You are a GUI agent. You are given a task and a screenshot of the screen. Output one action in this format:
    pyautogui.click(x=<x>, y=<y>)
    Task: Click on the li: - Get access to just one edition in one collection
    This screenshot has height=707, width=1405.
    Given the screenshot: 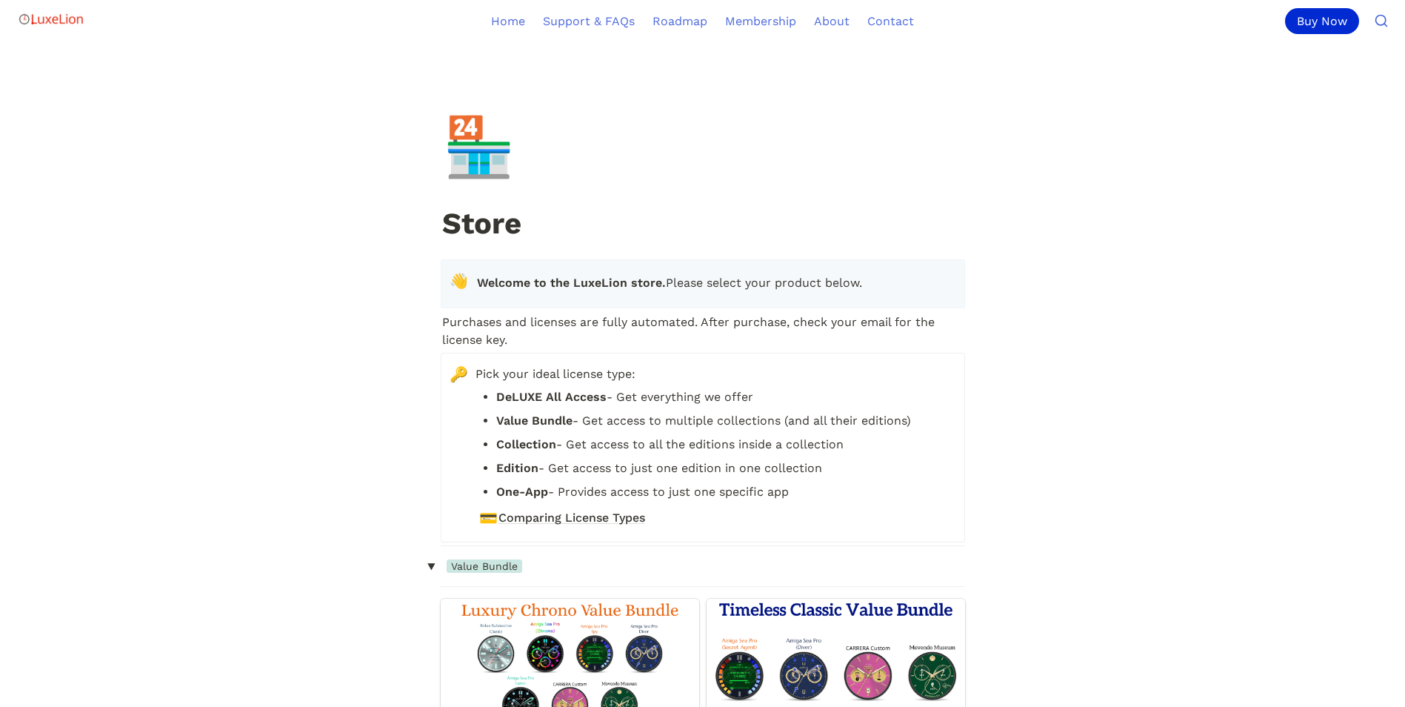 What is the action you would take?
    pyautogui.click(x=725, y=468)
    